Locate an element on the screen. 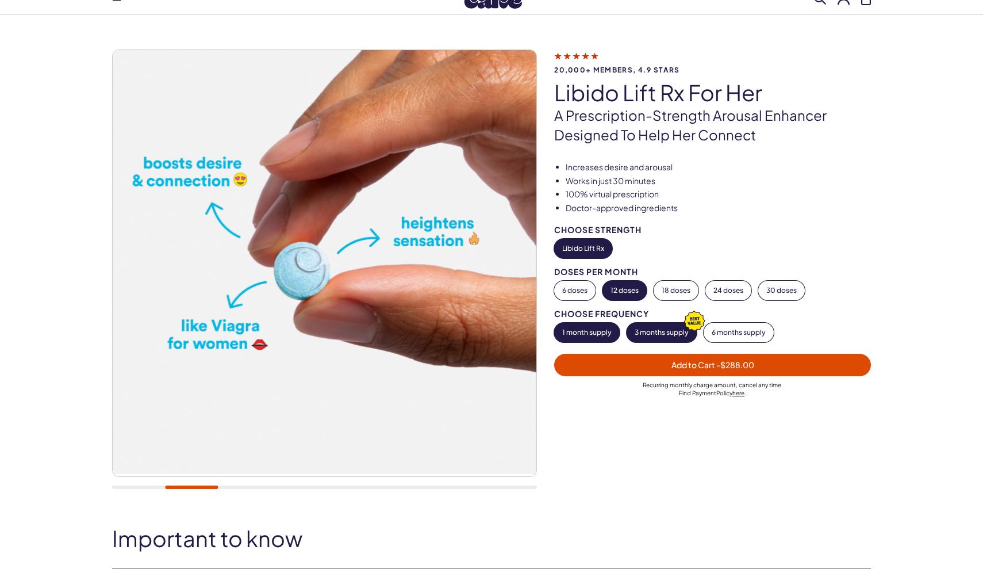 The height and width of the screenshot is (569, 983). li: Doctor-approved ingredients is located at coordinates (718, 208).